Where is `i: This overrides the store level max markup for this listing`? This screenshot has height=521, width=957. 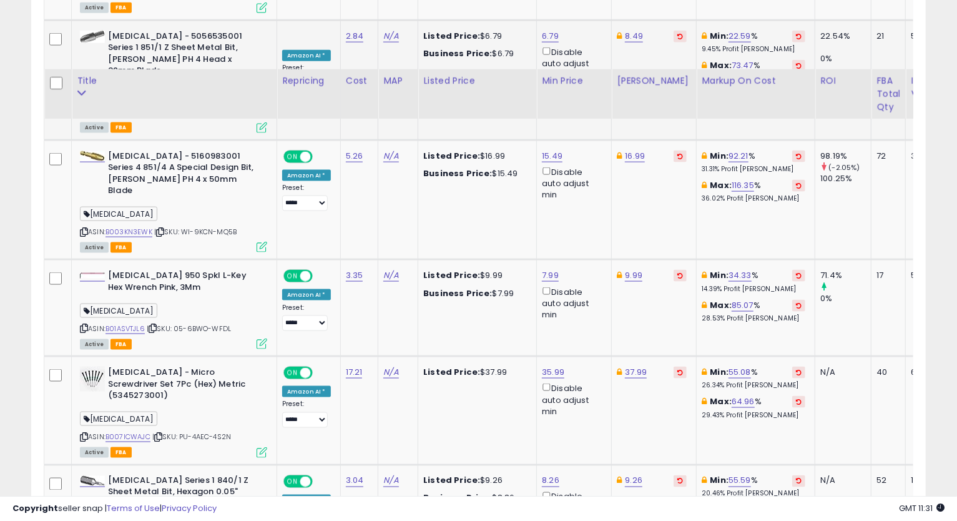 i: This overrides the store level max markup for this listing is located at coordinates (704, 65).